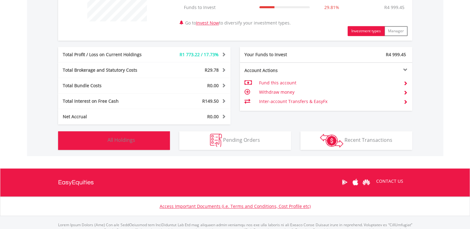 The width and height of the screenshot is (470, 229). Describe the element at coordinates (207, 23) in the screenshot. I see `a: Invest Now` at that location.